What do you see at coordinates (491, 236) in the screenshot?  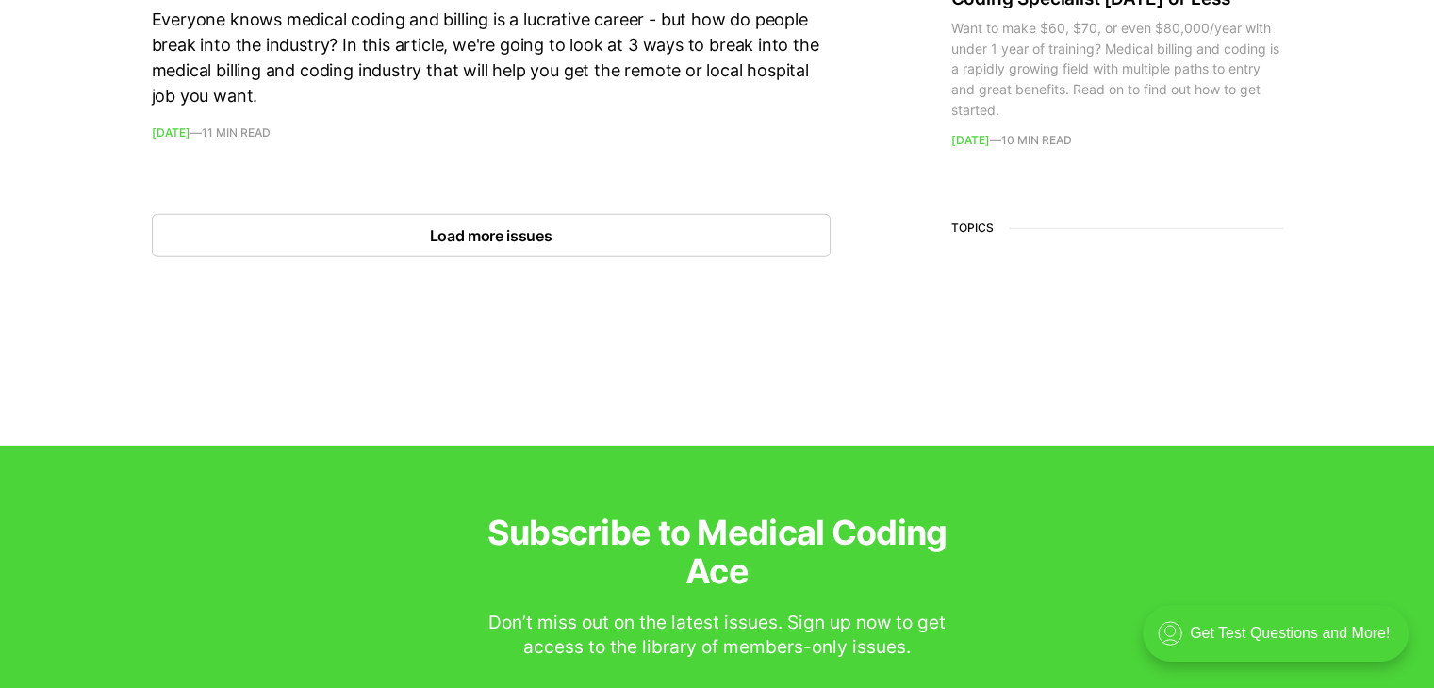 I see `button: Load more issues` at bounding box center [491, 236].